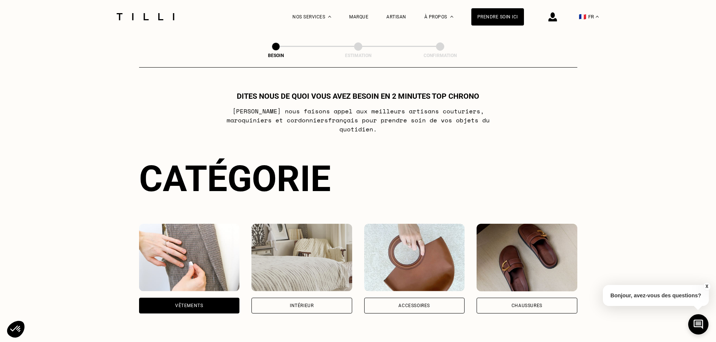  What do you see at coordinates (553, 17) in the screenshot?
I see `img: icône connexion` at bounding box center [553, 17].